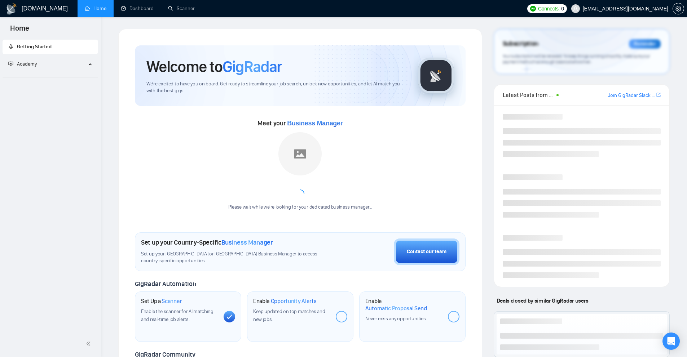 Image resolution: width=687 pixels, height=357 pixels. What do you see at coordinates (165, 284) in the screenshot?
I see `span: GigRadar Automation` at bounding box center [165, 284].